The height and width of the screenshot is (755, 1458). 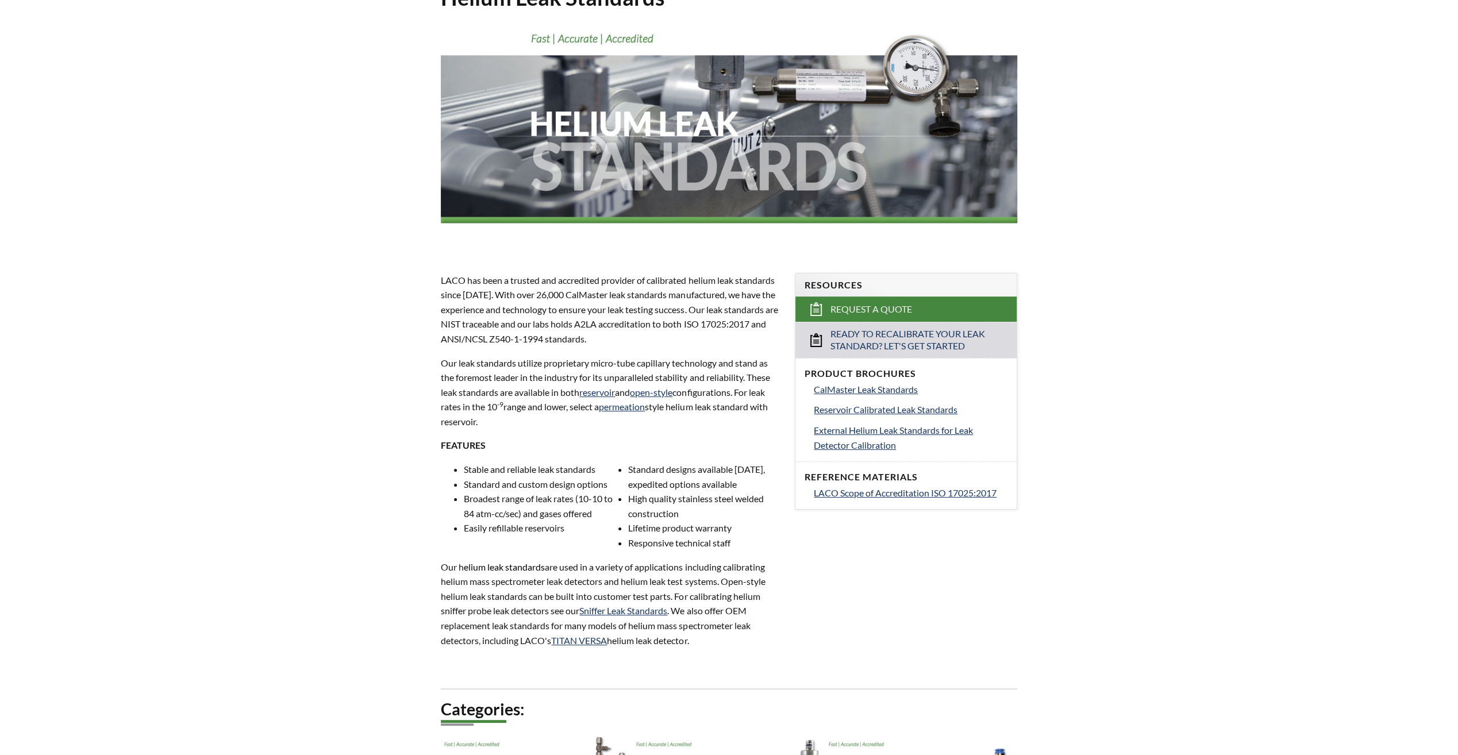 What do you see at coordinates (504, 567) in the screenshot?
I see `span: elium leak standards` at bounding box center [504, 567].